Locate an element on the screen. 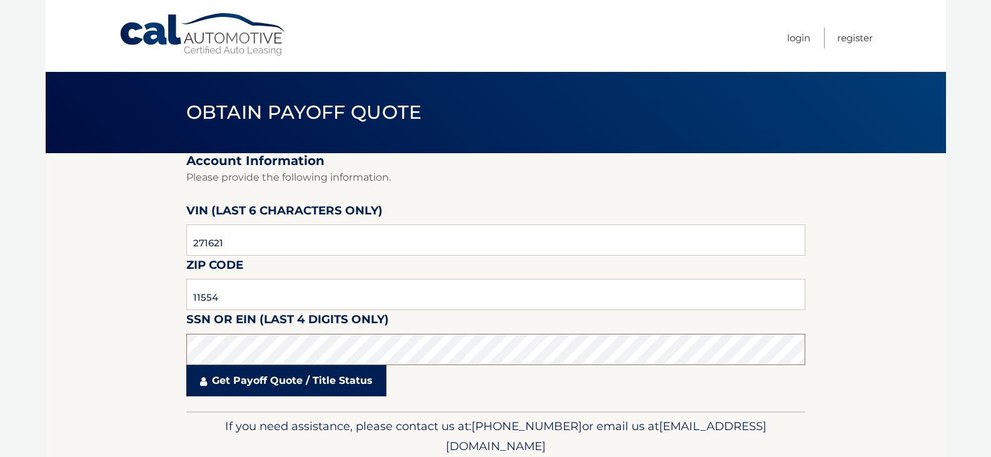 This screenshot has width=991, height=457. label: VIN (last 6 characters only) is located at coordinates (285, 213).